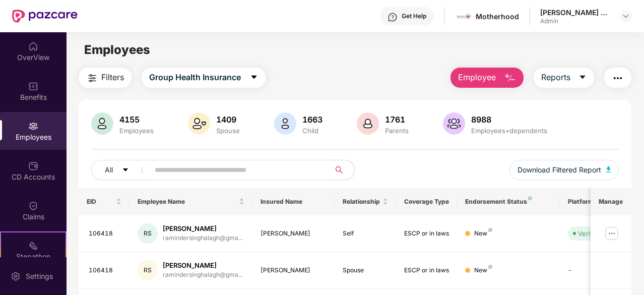 The image size is (644, 295). I want to click on img: svg+xml;base64,PHN2ZyB4bWxucz0iaHR0cDovL3d3dy53My5vcmcvMjAwMC9zdmciIHdpZHRoPSIyMSIgaGVpZ2h0PSIyMC..., so click(33, 245).